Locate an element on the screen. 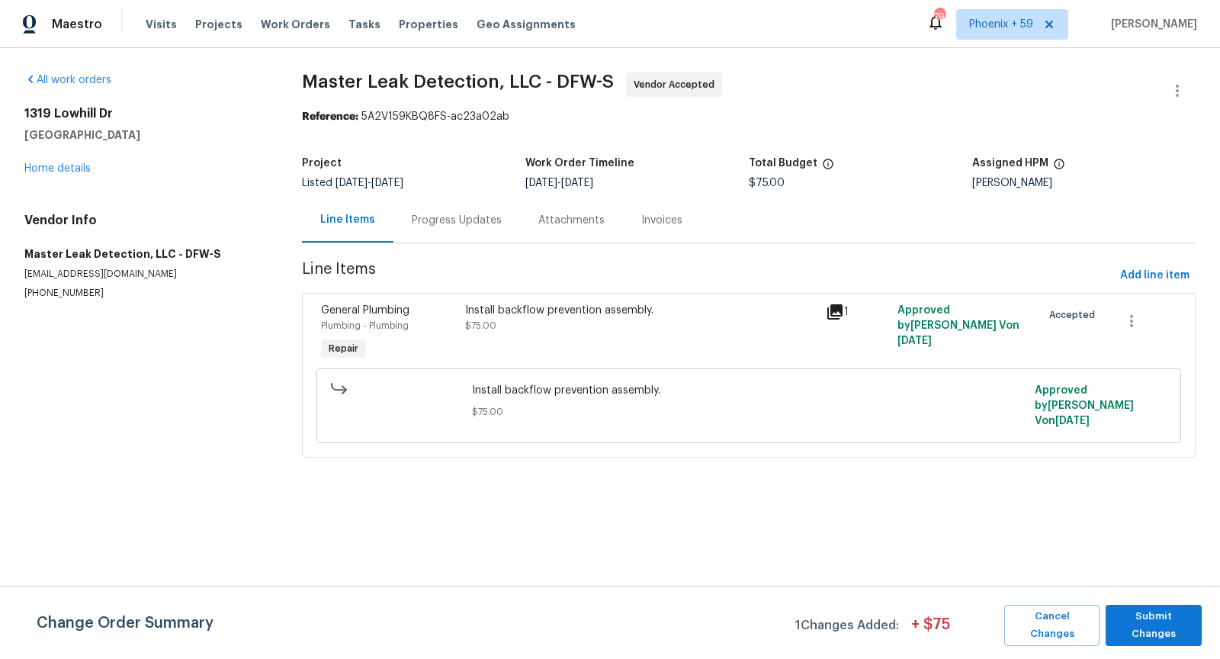 This screenshot has height=659, width=1220. div: Attachments is located at coordinates (571, 220).